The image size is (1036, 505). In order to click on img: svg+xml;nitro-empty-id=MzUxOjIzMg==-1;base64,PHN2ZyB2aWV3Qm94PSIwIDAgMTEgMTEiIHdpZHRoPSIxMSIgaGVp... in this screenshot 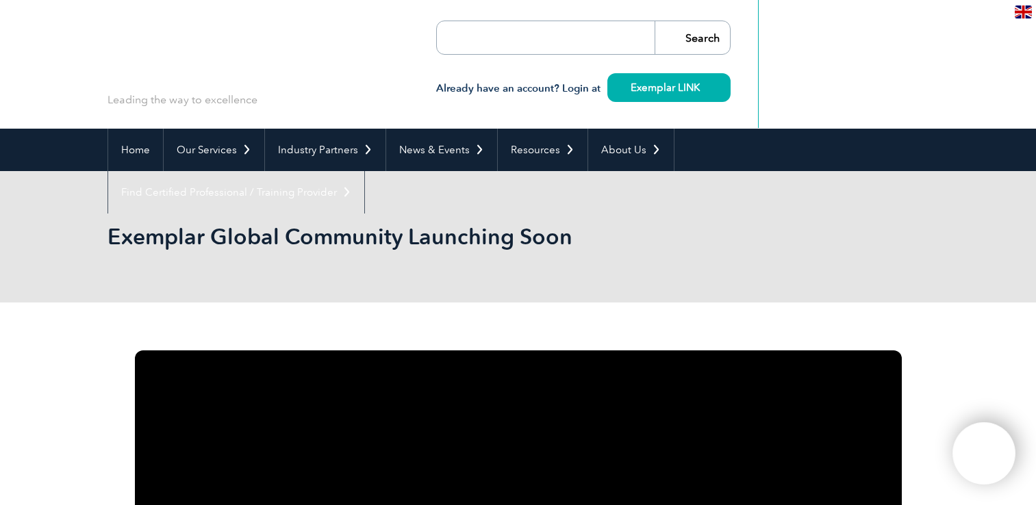, I will do `click(703, 87)`.